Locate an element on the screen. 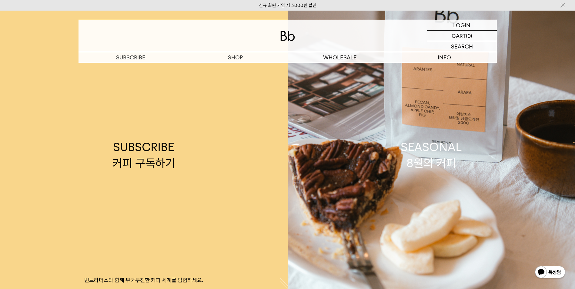 The width and height of the screenshot is (575, 289). p: SUBSCRIBE is located at coordinates (131, 57).